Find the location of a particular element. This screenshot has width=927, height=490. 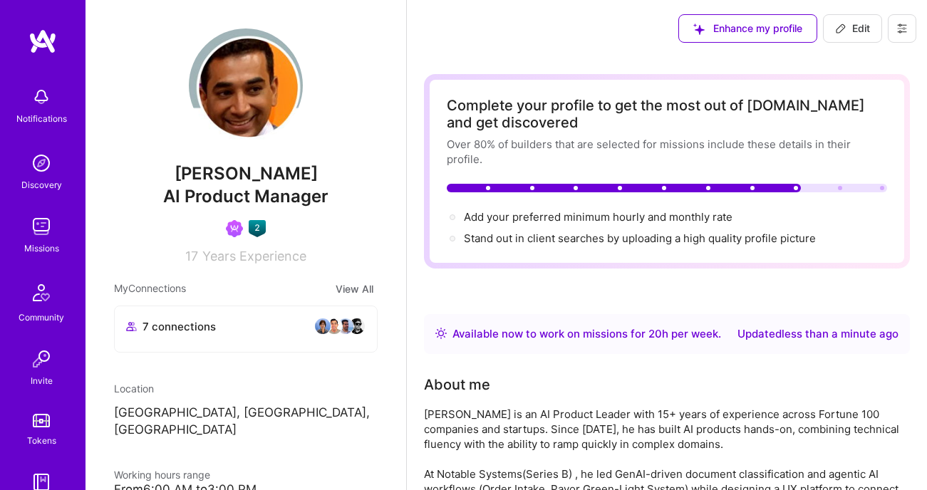

img: teamwork is located at coordinates (41, 227).